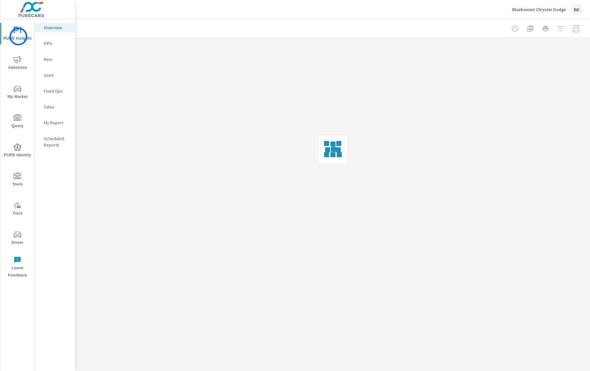 This screenshot has height=371, width=590. I want to click on div: PIPA, so click(55, 43).